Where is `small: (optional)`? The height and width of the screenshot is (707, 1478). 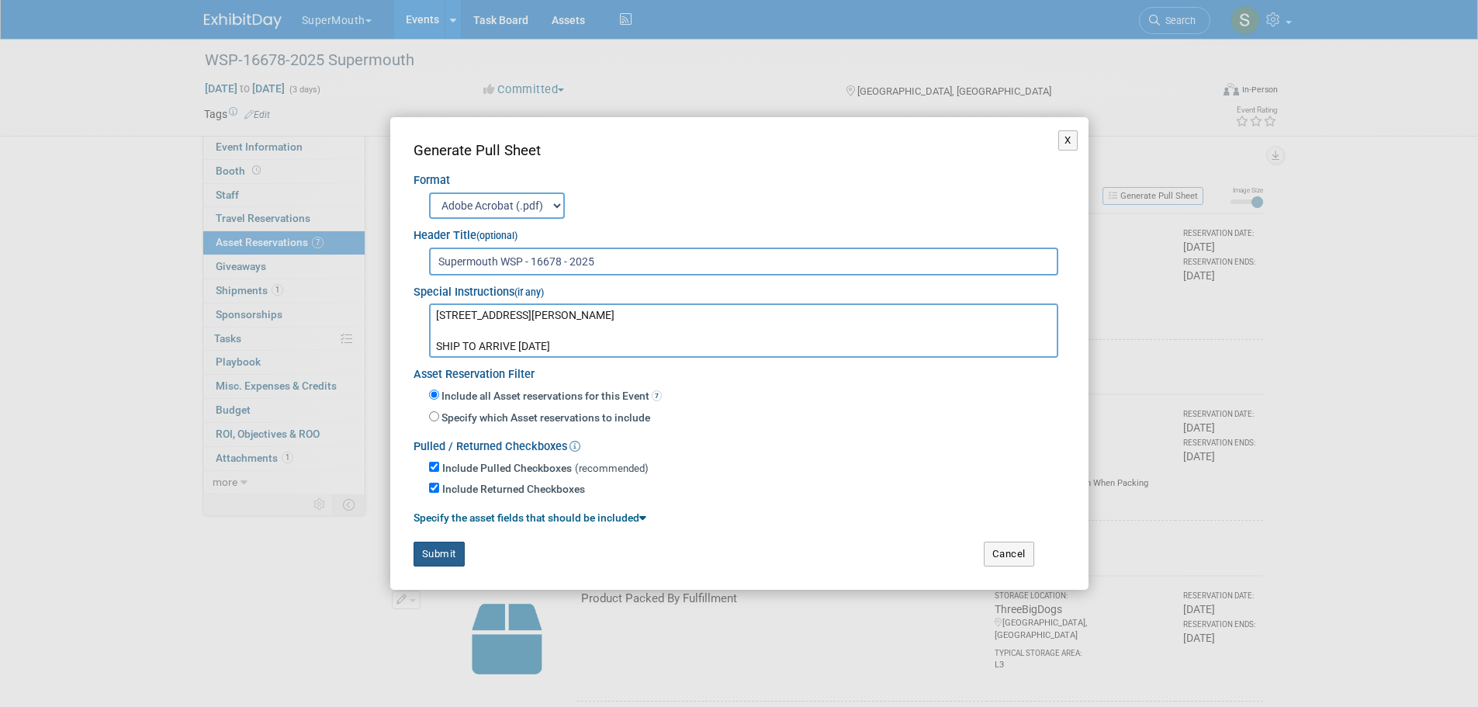
small: (optional) is located at coordinates (497, 236).